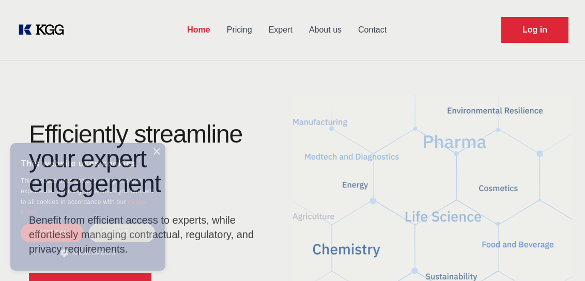 This screenshot has height=281, width=585. What do you see at coordinates (122, 232) in the screenshot?
I see `div: Decline all` at bounding box center [122, 232].